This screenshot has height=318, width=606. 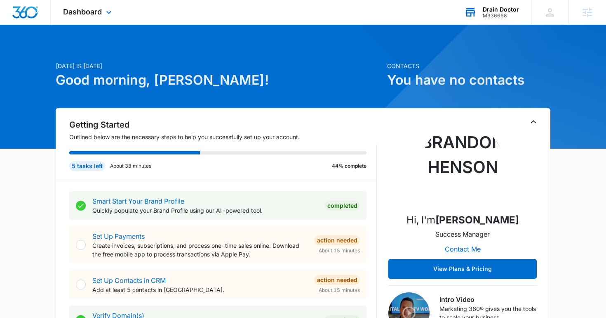 I want to click on a: Set Up Contacts in CRM, so click(x=129, y=280).